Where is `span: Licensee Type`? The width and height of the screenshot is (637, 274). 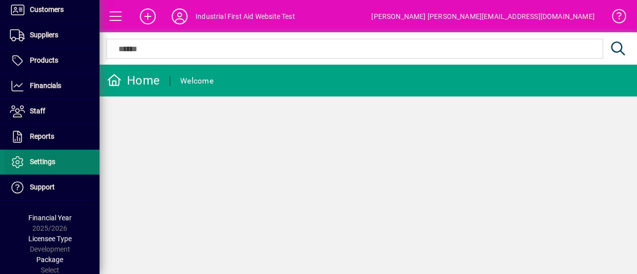 span: Licensee Type is located at coordinates (50, 239).